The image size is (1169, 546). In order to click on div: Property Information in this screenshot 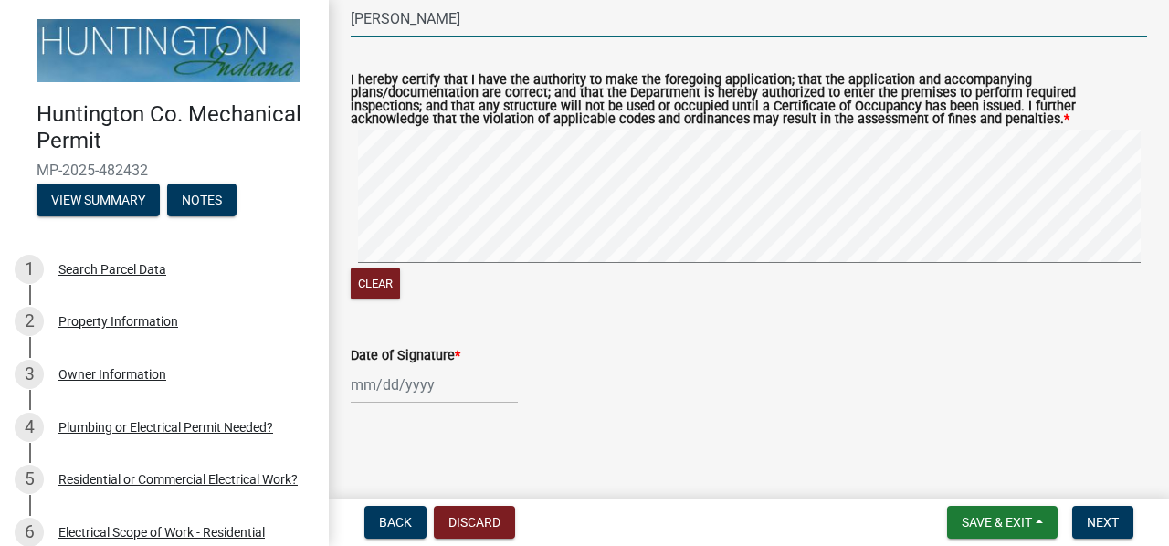, I will do `click(118, 321)`.